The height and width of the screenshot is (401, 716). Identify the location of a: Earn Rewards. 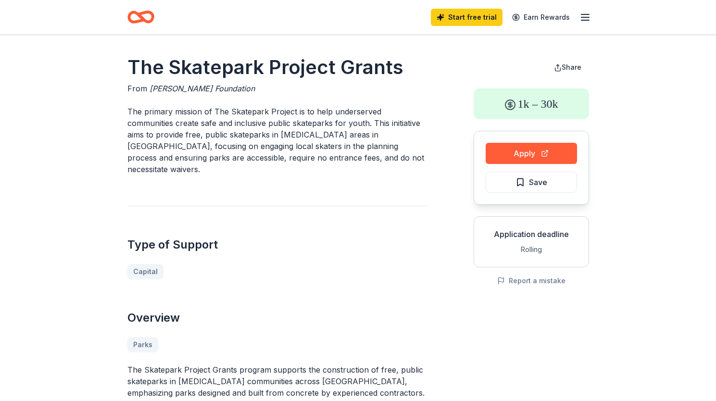
(541, 17).